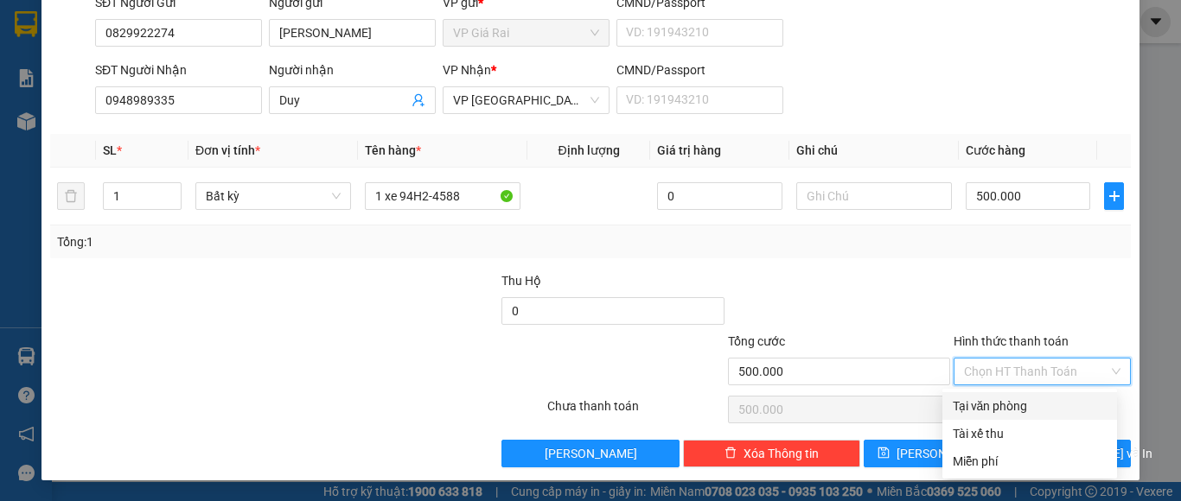  What do you see at coordinates (273, 196) in the screenshot?
I see `span: Bất kỳ` at bounding box center [273, 196].